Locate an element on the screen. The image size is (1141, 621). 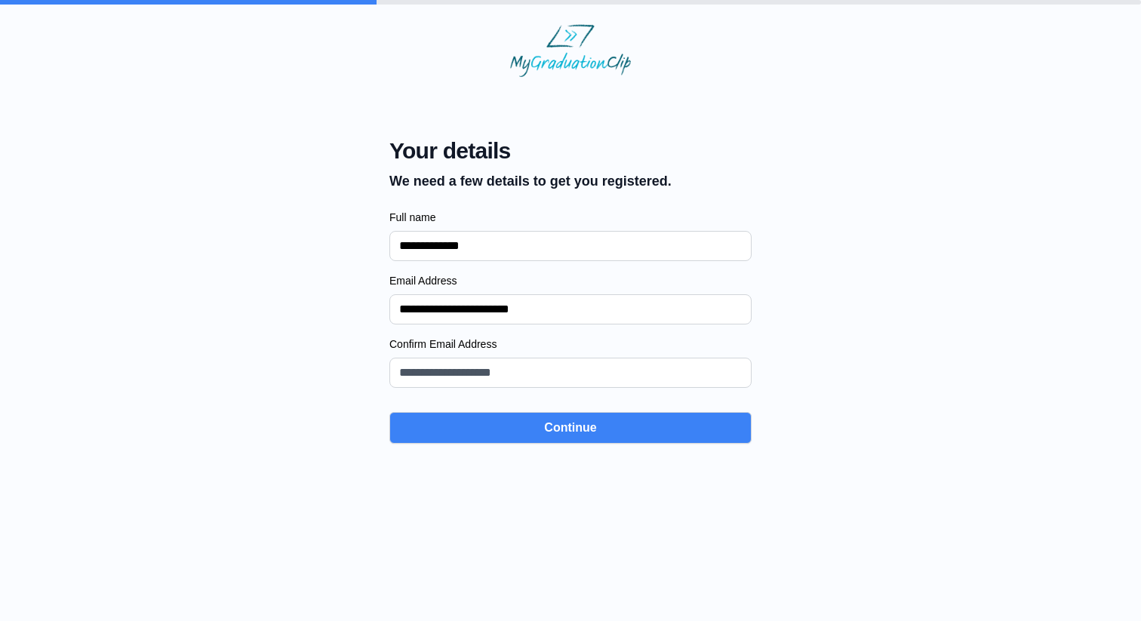
label: Email Address is located at coordinates (571, 281).